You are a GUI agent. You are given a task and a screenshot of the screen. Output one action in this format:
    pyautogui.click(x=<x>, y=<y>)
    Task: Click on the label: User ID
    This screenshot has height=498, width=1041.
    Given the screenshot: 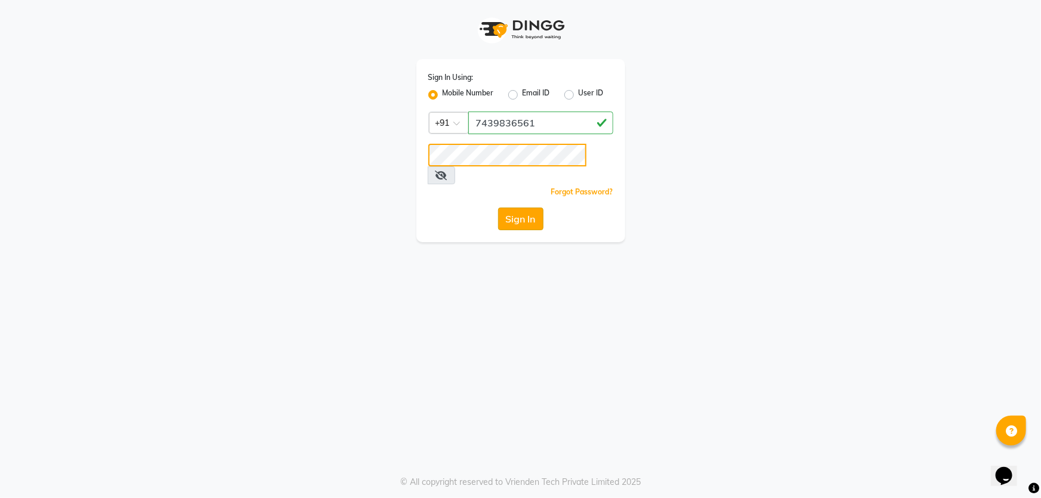 What is the action you would take?
    pyautogui.click(x=591, y=95)
    